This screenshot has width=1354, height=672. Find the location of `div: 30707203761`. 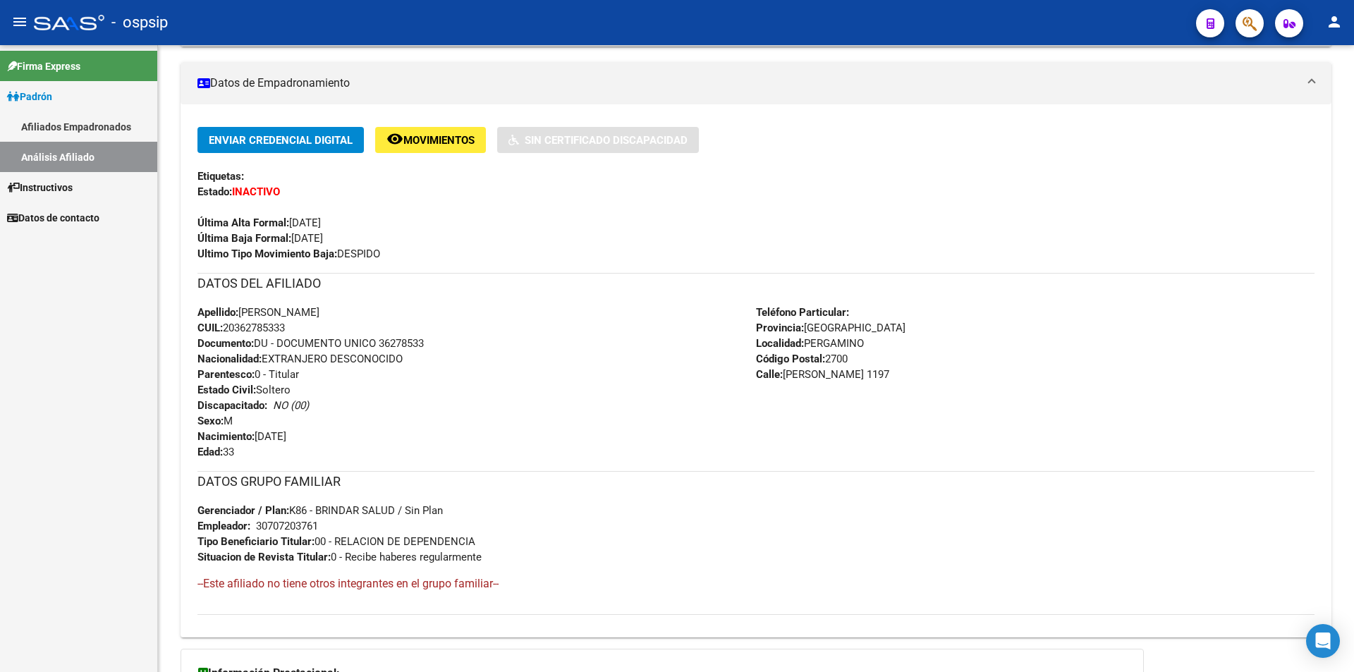

div: 30707203761 is located at coordinates (287, 526).